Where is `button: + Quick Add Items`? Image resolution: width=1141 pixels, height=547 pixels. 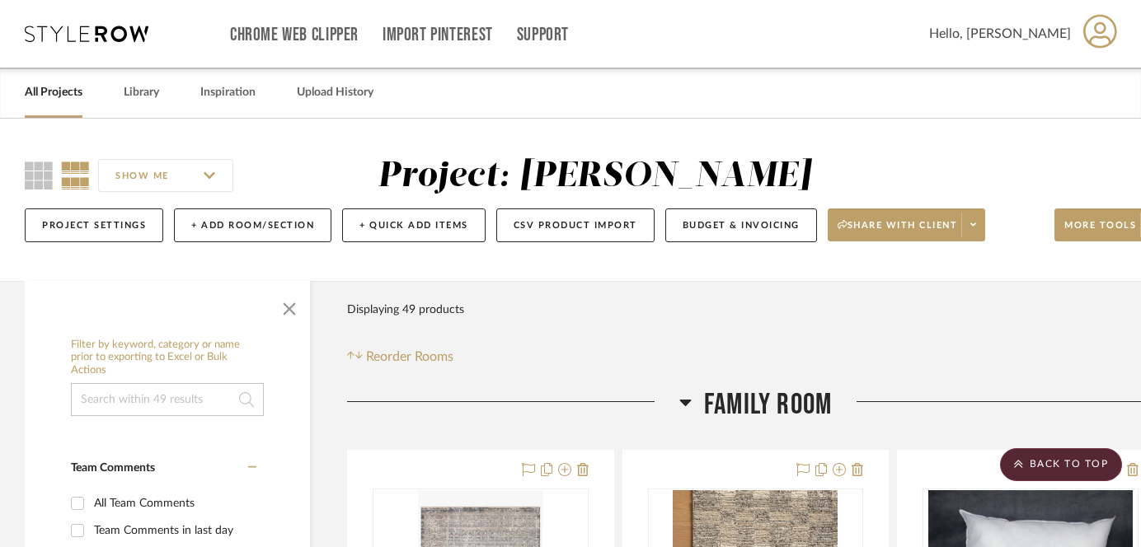 button: + Quick Add Items is located at coordinates (414, 225).